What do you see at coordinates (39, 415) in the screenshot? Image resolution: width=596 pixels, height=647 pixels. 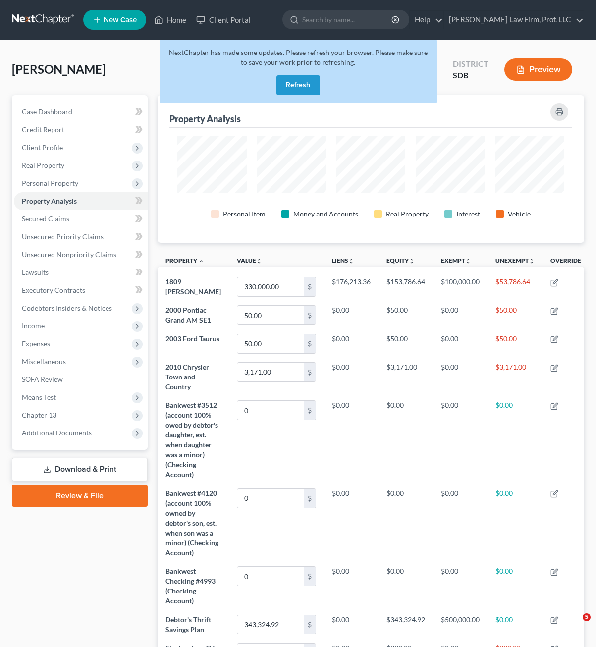 I see `span: Chapter 13` at bounding box center [39, 415].